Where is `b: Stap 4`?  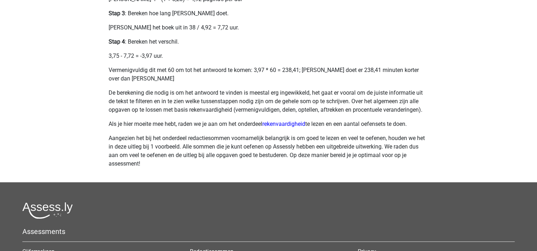 b: Stap 4 is located at coordinates (117, 41).